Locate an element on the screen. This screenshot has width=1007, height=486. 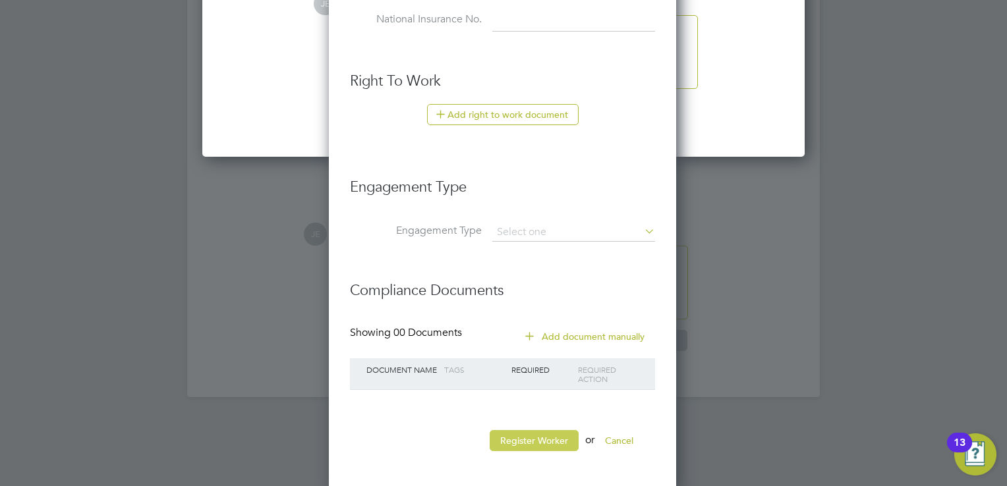
li: or is located at coordinates (502, 447).